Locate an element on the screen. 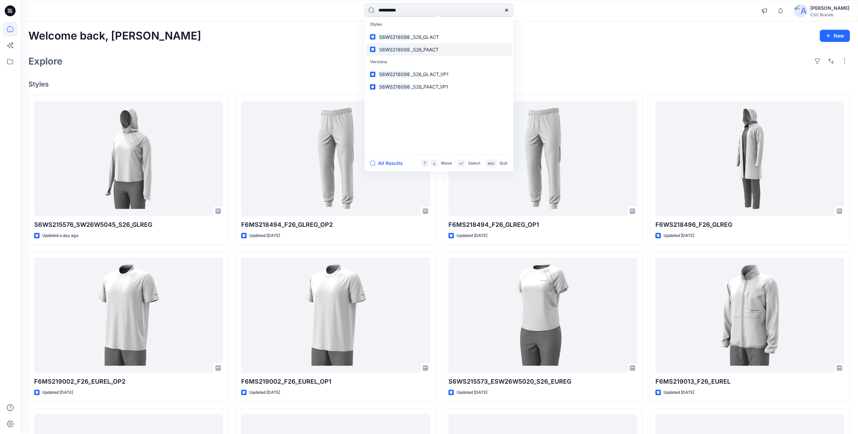 The height and width of the screenshot is (434, 858). p: Updated a day ago is located at coordinates (60, 236).